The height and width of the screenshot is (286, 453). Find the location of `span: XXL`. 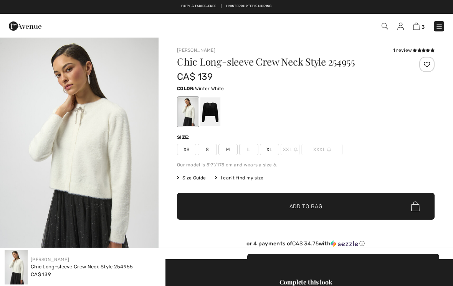

span: XXL is located at coordinates (290, 150).